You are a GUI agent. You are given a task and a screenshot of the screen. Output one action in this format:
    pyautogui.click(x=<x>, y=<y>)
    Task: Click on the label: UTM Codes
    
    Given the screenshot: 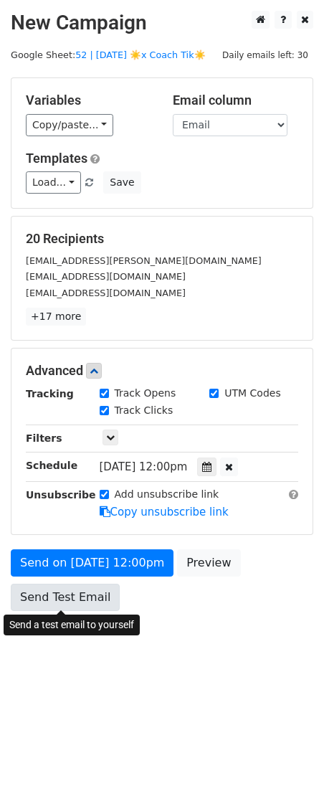 What is the action you would take?
    pyautogui.click(x=252, y=393)
    